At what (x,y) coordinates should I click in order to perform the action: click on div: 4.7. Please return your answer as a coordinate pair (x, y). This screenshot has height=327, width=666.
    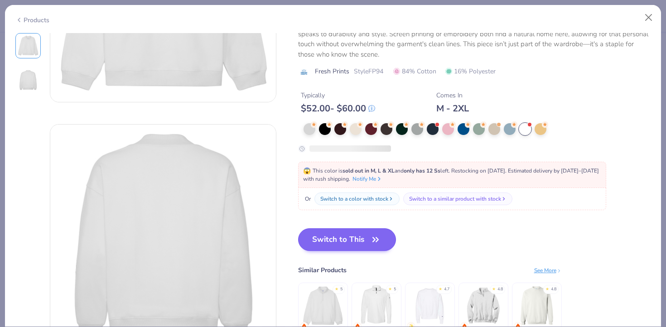
    Looking at the image, I should click on (447, 290).